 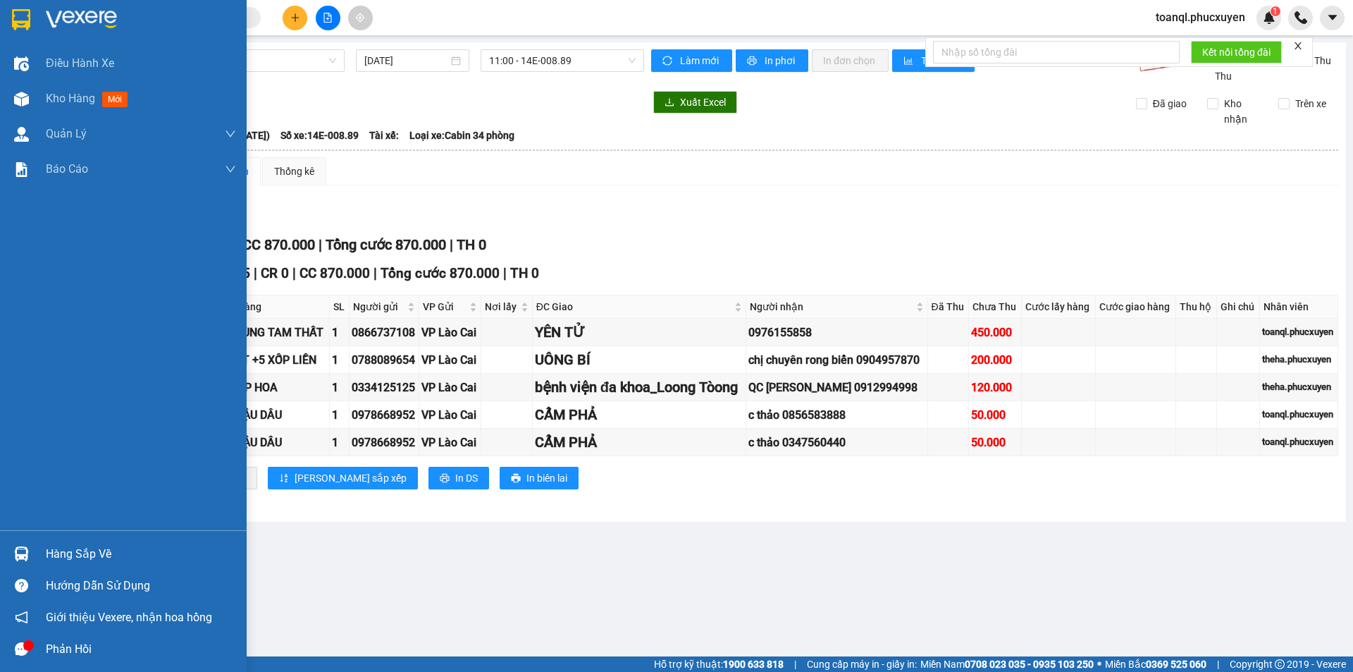 I want to click on div: 0788089654, so click(x=384, y=359).